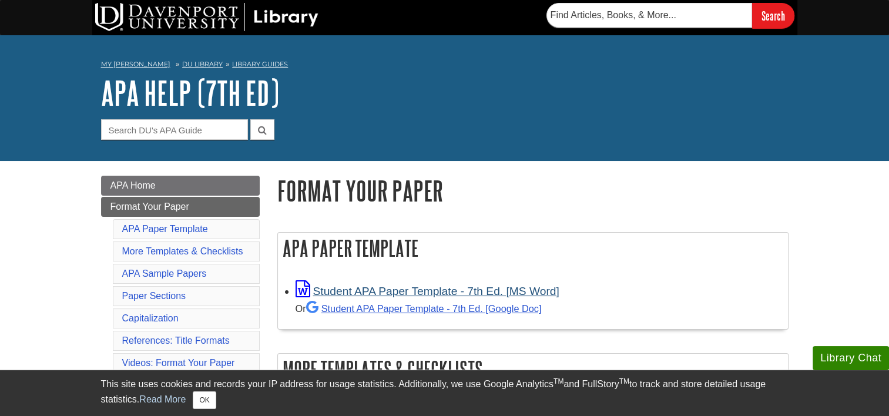 The width and height of the screenshot is (889, 416). What do you see at coordinates (150, 318) in the screenshot?
I see `a: Capitalization` at bounding box center [150, 318].